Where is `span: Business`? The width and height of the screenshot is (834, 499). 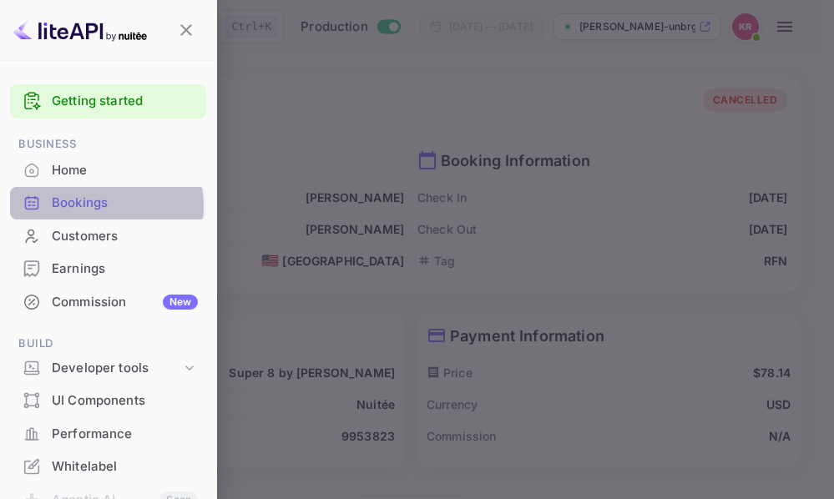 span: Business is located at coordinates (108, 144).